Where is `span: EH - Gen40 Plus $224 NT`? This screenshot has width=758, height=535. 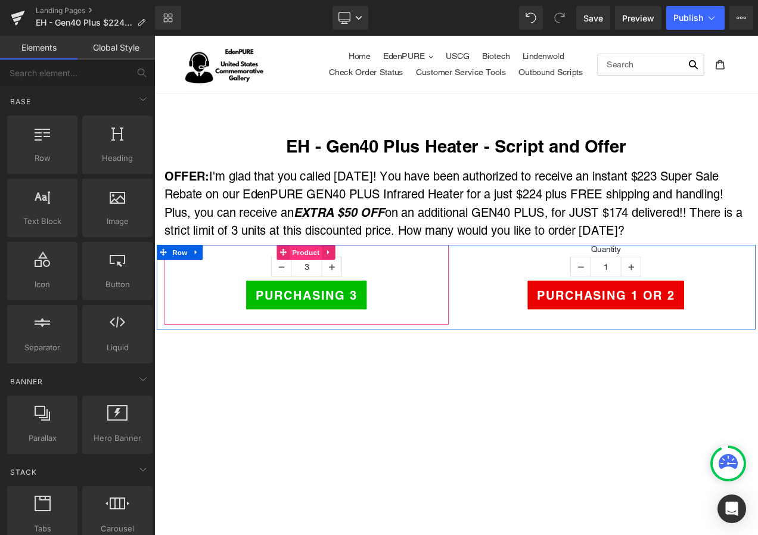
span: EH - Gen40 Plus $224 NT is located at coordinates (84, 23).